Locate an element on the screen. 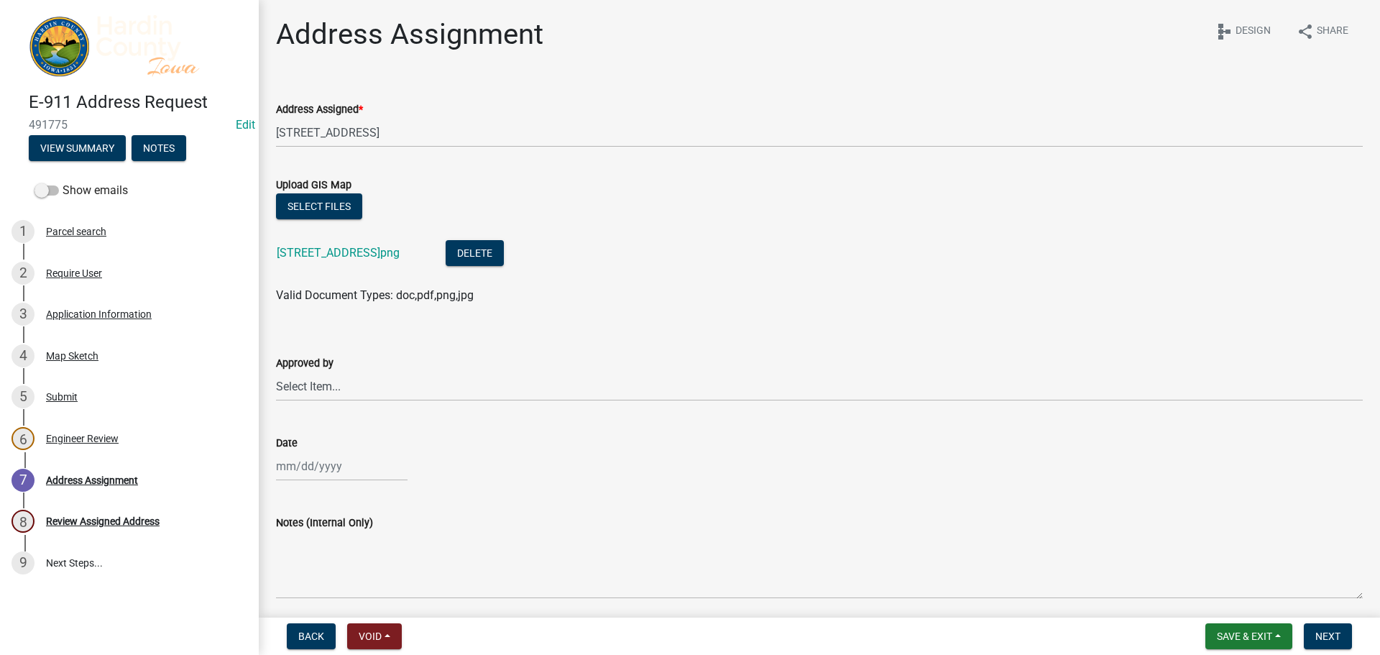 Image resolution: width=1380 pixels, height=655 pixels. wm-modal-confirm: Edit Application Number is located at coordinates (245, 124).